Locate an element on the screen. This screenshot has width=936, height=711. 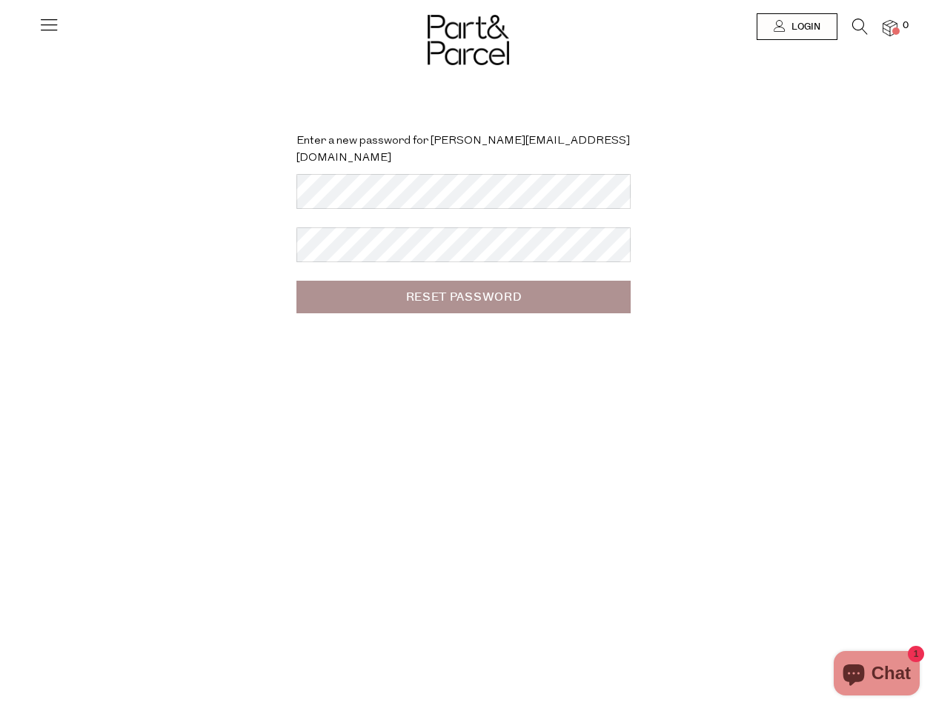
inbox-online-store-chat: Shopify online store chat is located at coordinates (877, 675).